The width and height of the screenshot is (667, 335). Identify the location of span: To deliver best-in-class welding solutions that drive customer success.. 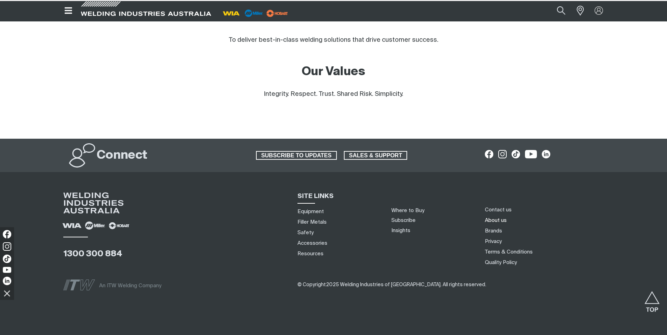
(334, 40).